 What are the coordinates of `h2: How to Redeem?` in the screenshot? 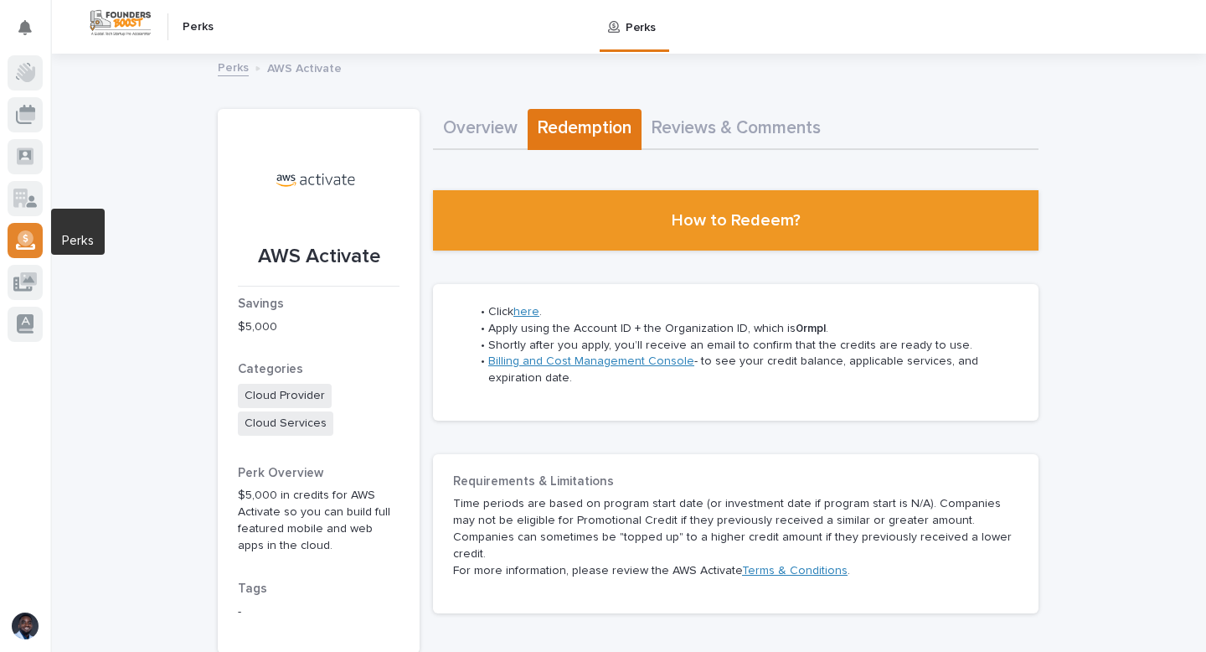 It's located at (736, 220).